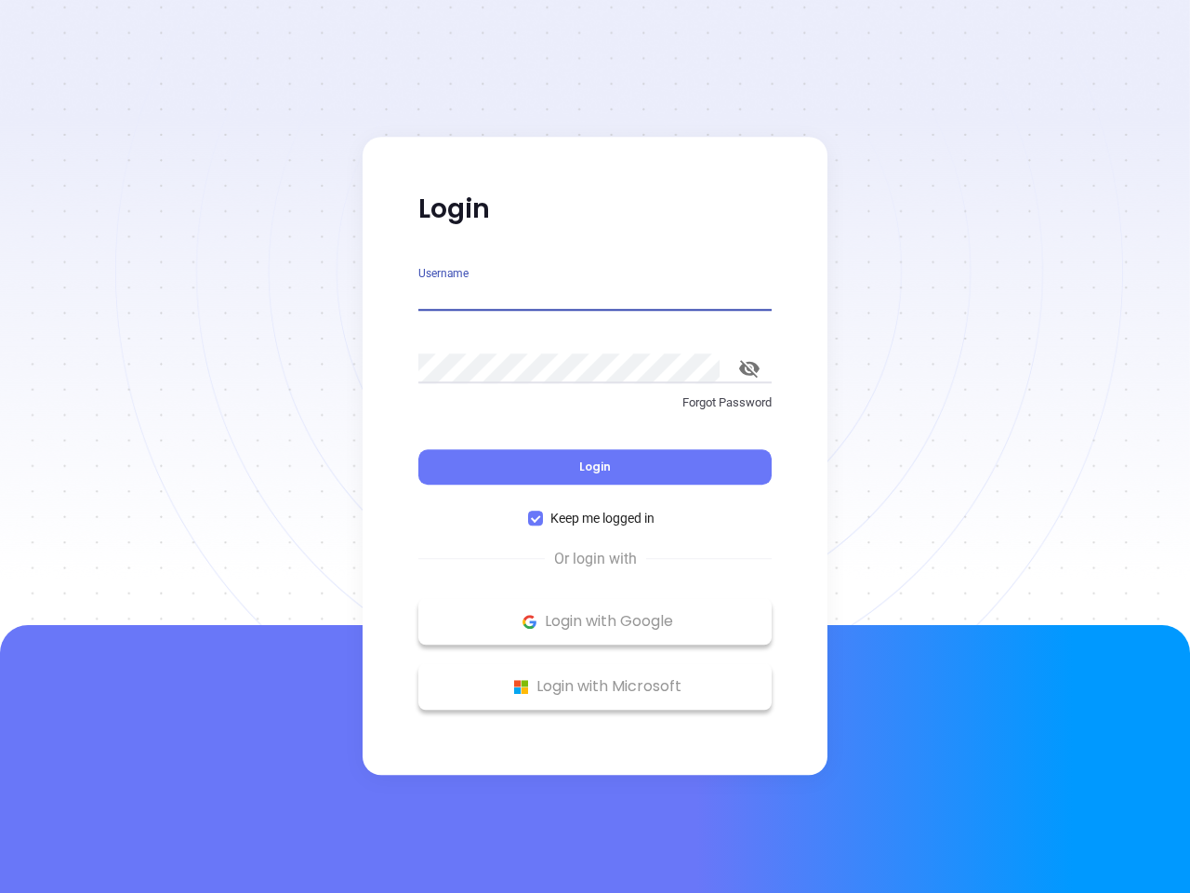 This screenshot has width=1190, height=893. What do you see at coordinates (595, 686) in the screenshot?
I see `p: Login with Microsoft` at bounding box center [595, 686].